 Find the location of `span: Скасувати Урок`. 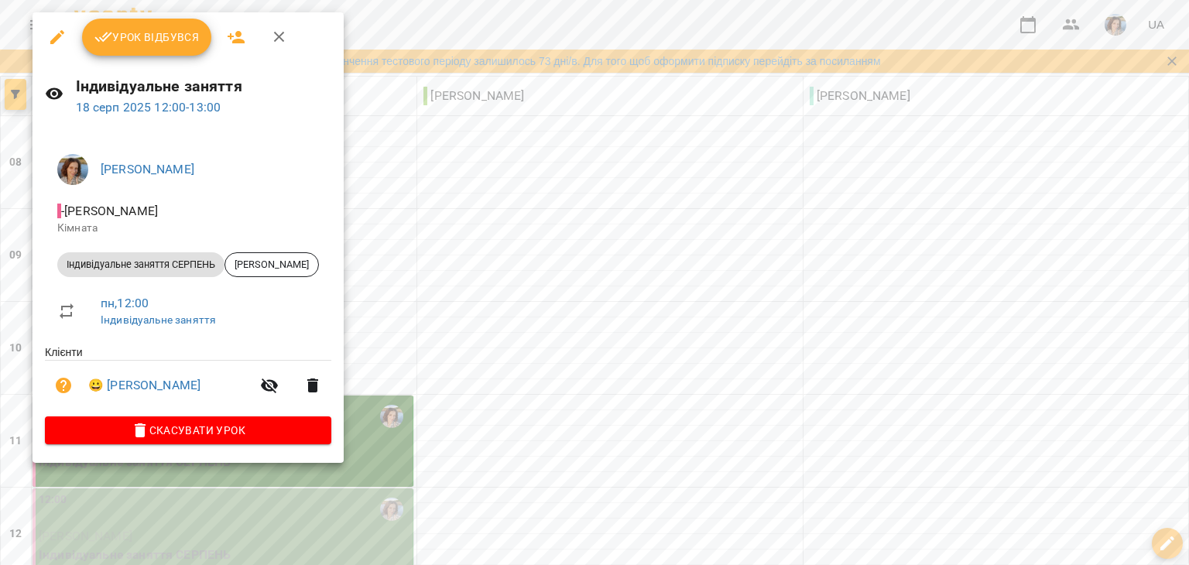

span: Скасувати Урок is located at coordinates (188, 430).